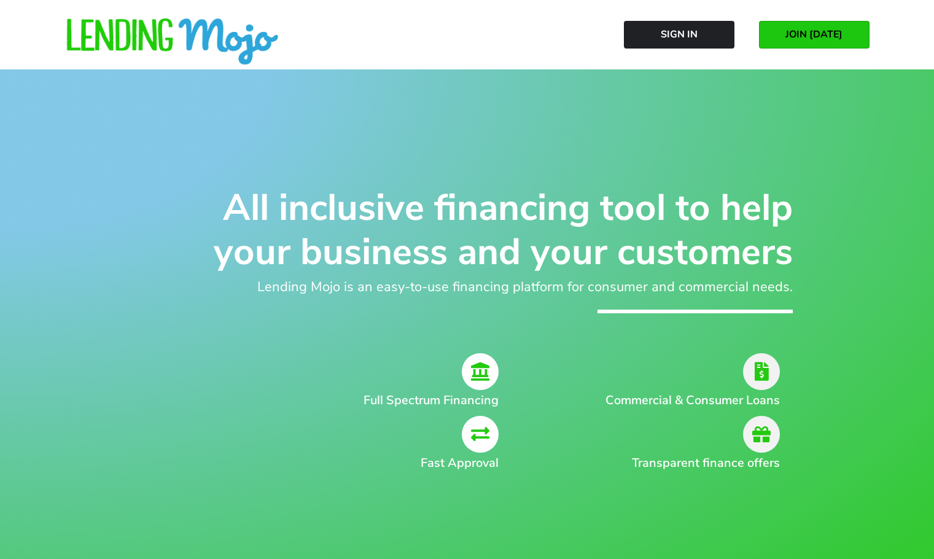 The width and height of the screenshot is (934, 559). What do you see at coordinates (467, 287) in the screenshot?
I see `h2: Lending Mojo is an easy-to-use financing platform for consumer and commercial needs.` at bounding box center [467, 287].